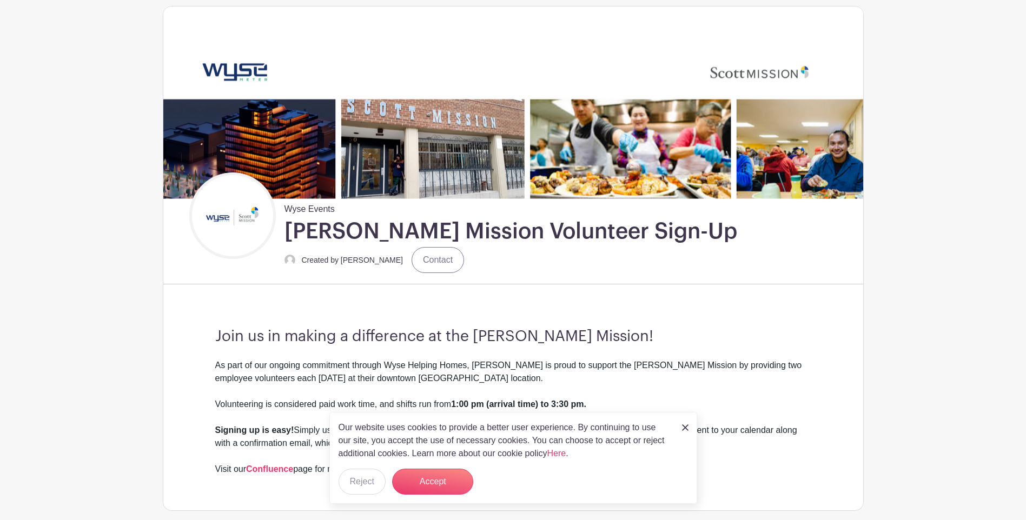  Describe the element at coordinates (309, 207) in the screenshot. I see `span: Wyse Events` at that location.